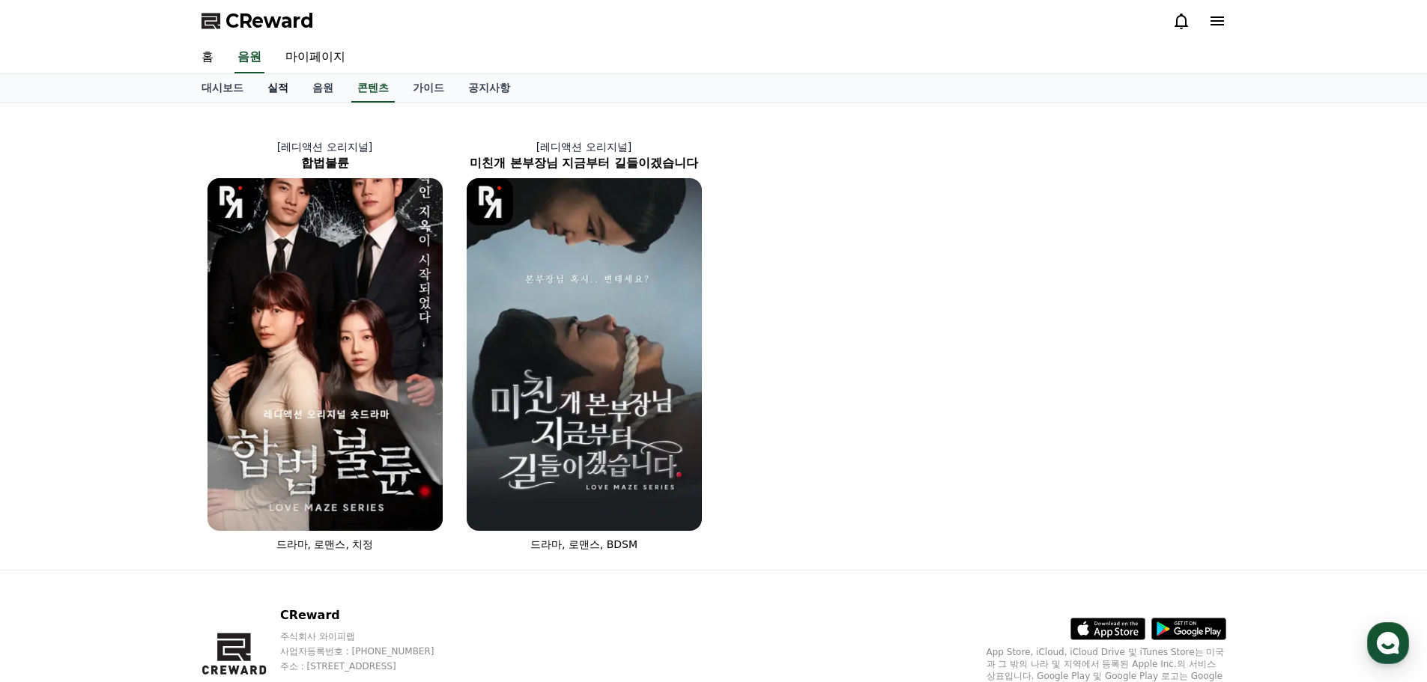 The width and height of the screenshot is (1427, 682). I want to click on a: CReward, so click(258, 21).